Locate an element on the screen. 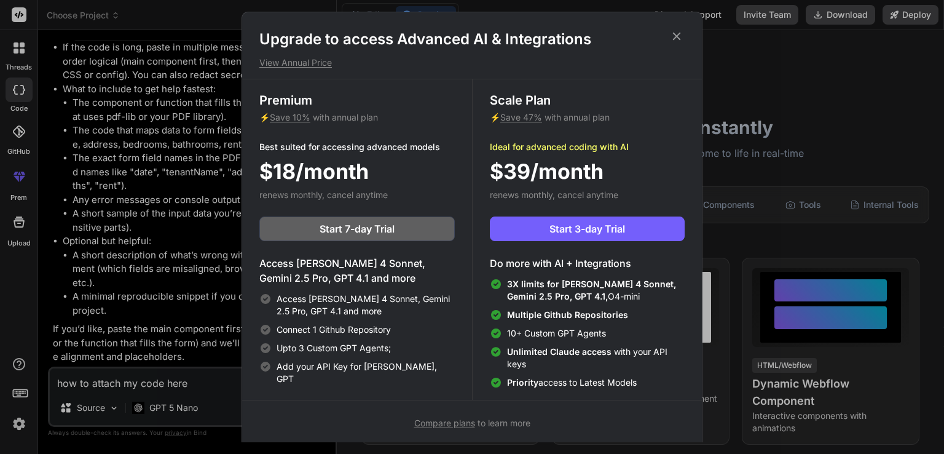 The image size is (944, 454). h3: Scale Plan is located at coordinates (587, 100).